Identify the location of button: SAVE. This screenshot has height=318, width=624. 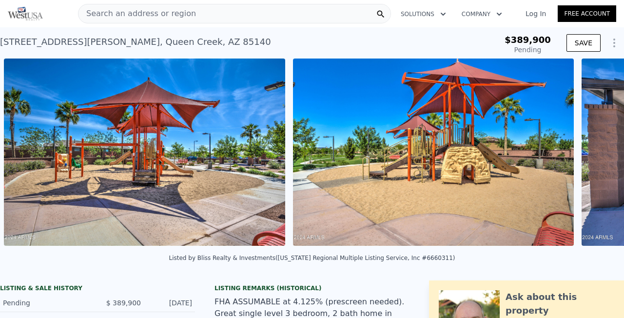
(583, 43).